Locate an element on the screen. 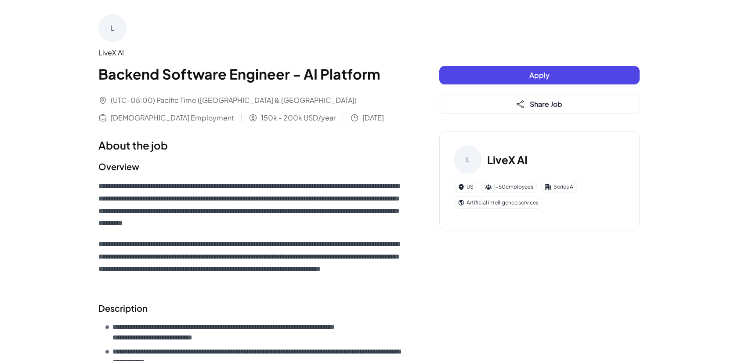  span: Share Job is located at coordinates (546, 104).